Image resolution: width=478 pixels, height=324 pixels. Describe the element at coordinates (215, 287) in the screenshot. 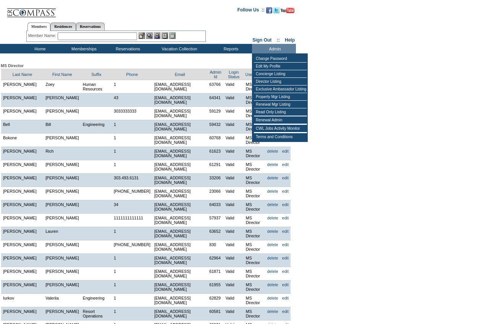

I see `td: 61955` at that location.